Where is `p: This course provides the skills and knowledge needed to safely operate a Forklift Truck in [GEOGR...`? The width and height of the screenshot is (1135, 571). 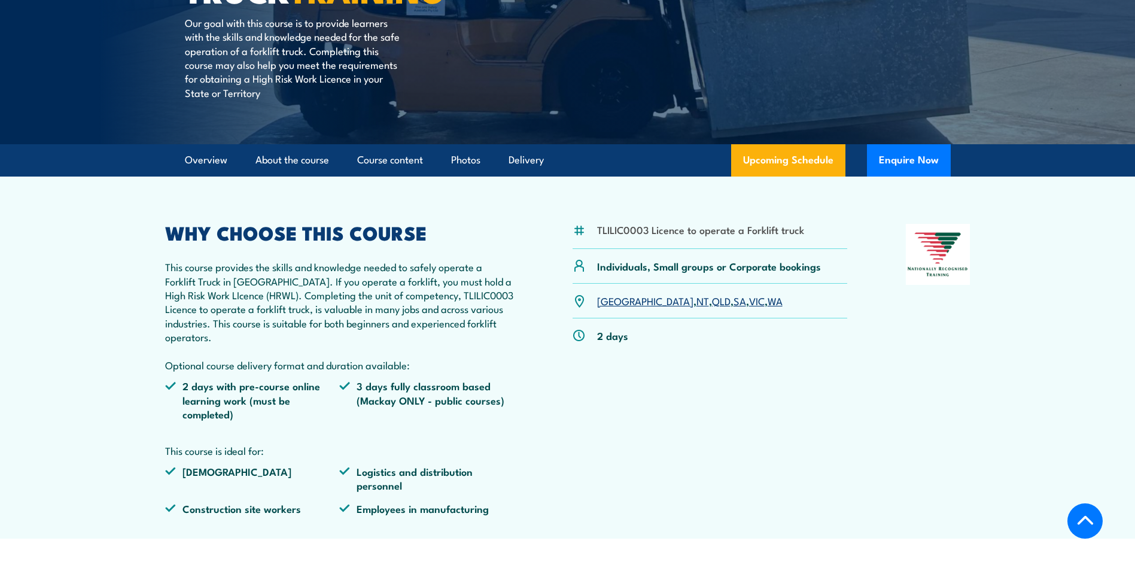
p: This course provides the skills and knowledge needed to safely operate a Forklift Truck in [GEOGR... is located at coordinates (340, 315).